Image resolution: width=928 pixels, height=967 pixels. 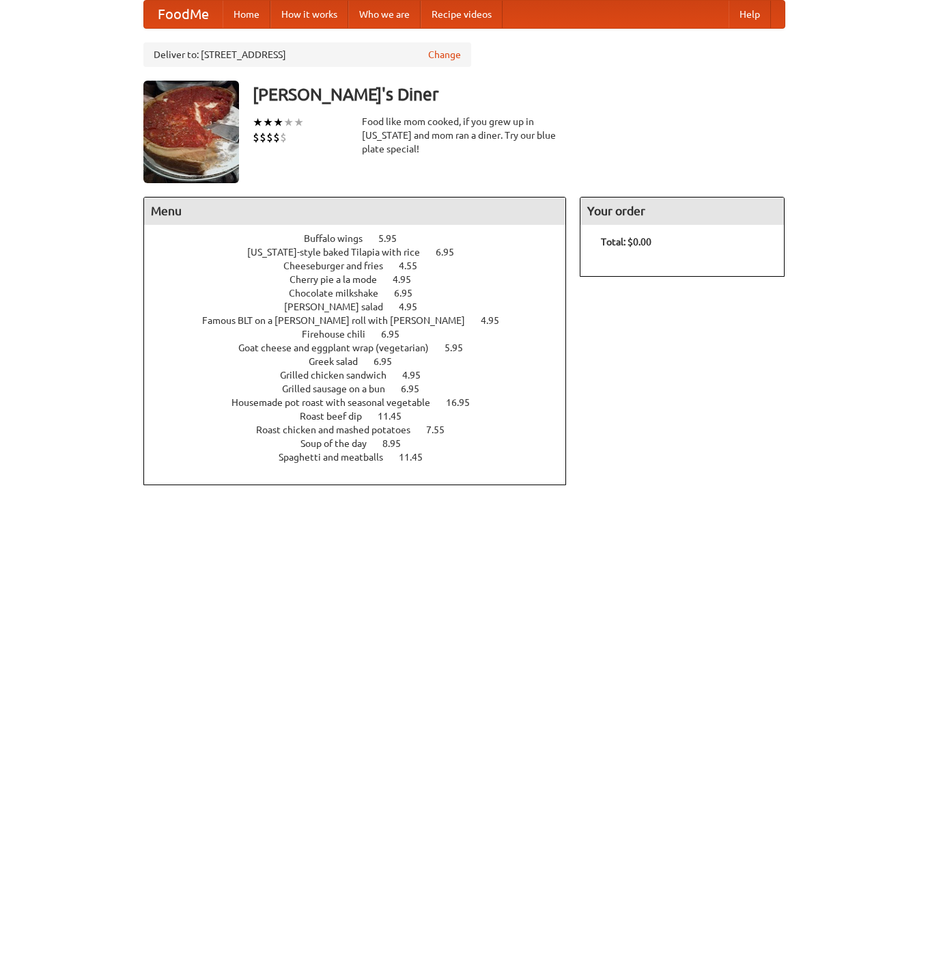 I want to click on span: Cherry pie a la mode, so click(x=340, y=279).